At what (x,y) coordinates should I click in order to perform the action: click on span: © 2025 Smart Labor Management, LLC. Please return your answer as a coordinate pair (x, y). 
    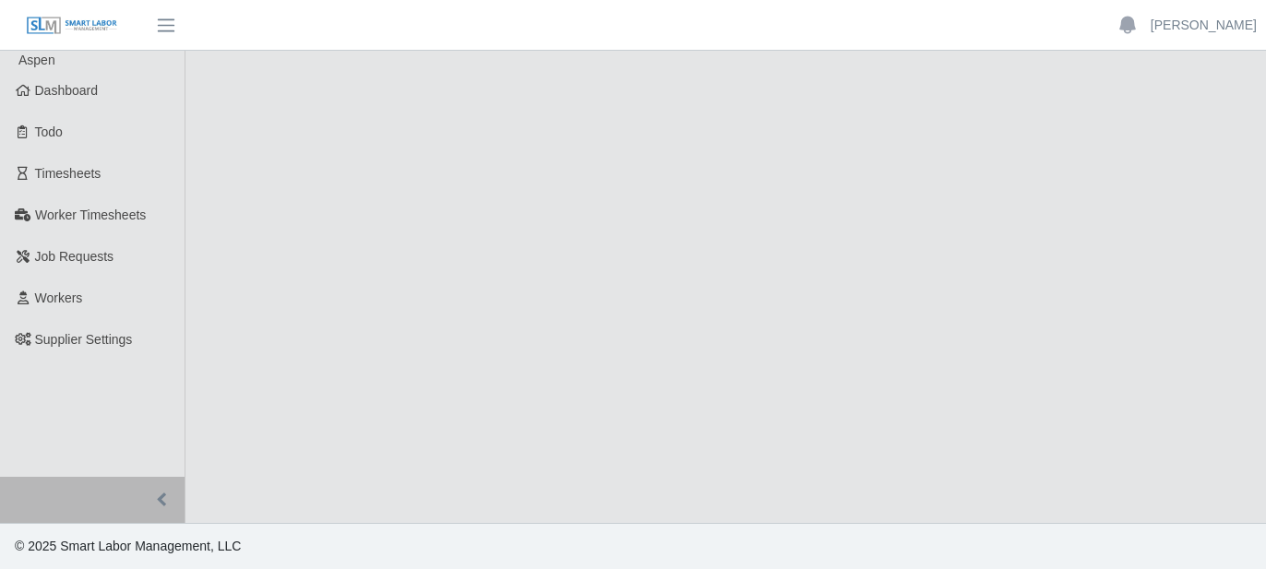
    Looking at the image, I should click on (127, 546).